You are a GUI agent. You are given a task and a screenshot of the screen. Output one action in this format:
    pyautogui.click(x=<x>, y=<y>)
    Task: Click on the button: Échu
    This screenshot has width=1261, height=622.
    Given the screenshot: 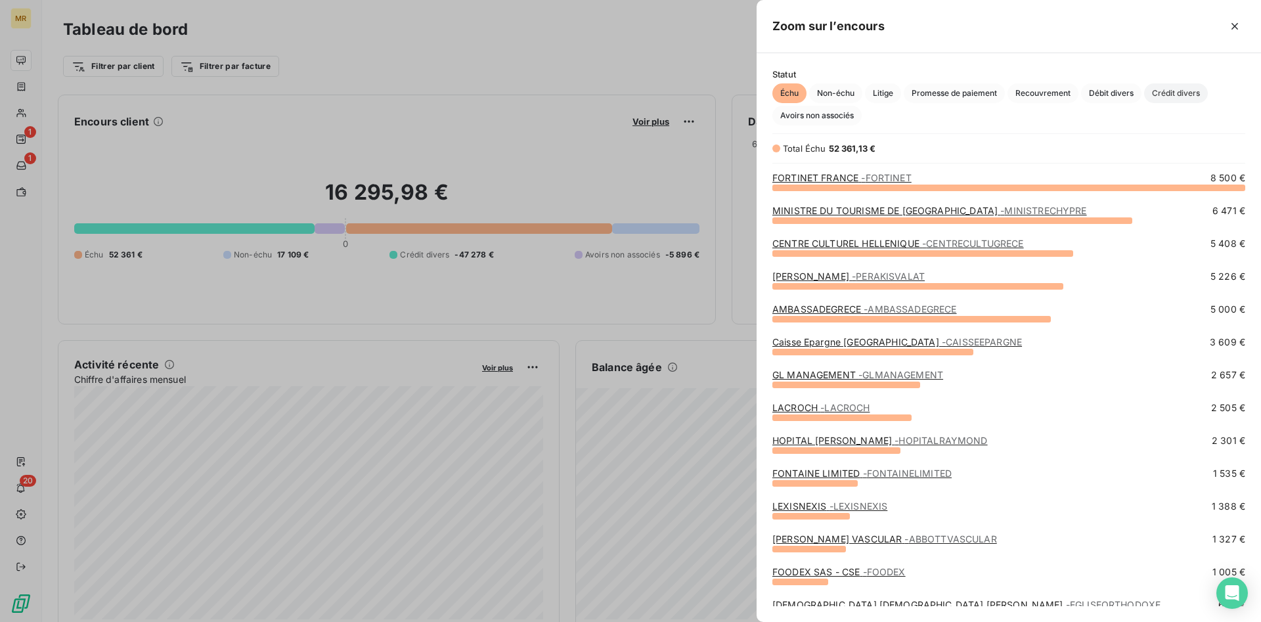 What is the action you would take?
    pyautogui.click(x=789, y=93)
    